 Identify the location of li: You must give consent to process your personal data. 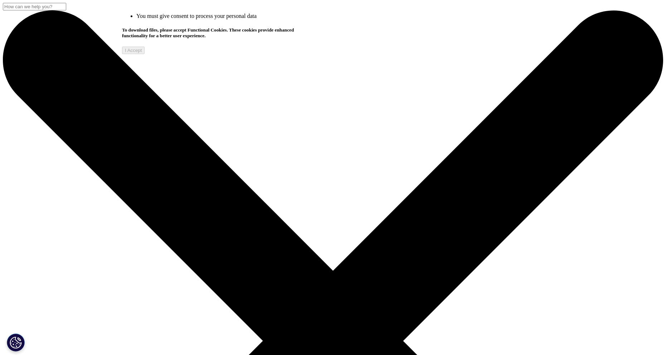
(216, 16).